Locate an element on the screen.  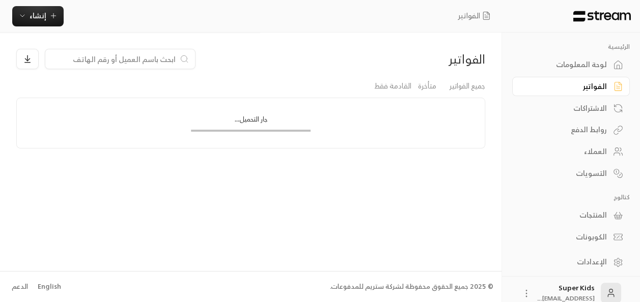
span: إنشاء is located at coordinates (38, 15).